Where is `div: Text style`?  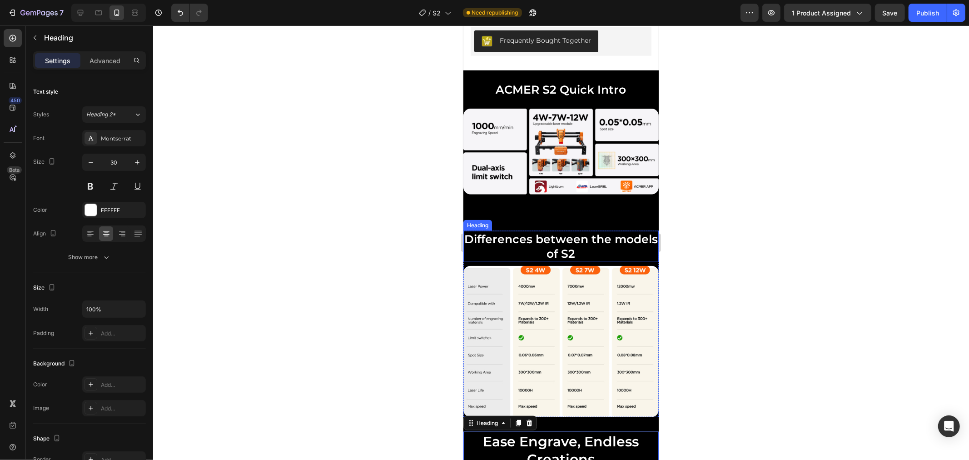
div: Text style is located at coordinates (45, 92).